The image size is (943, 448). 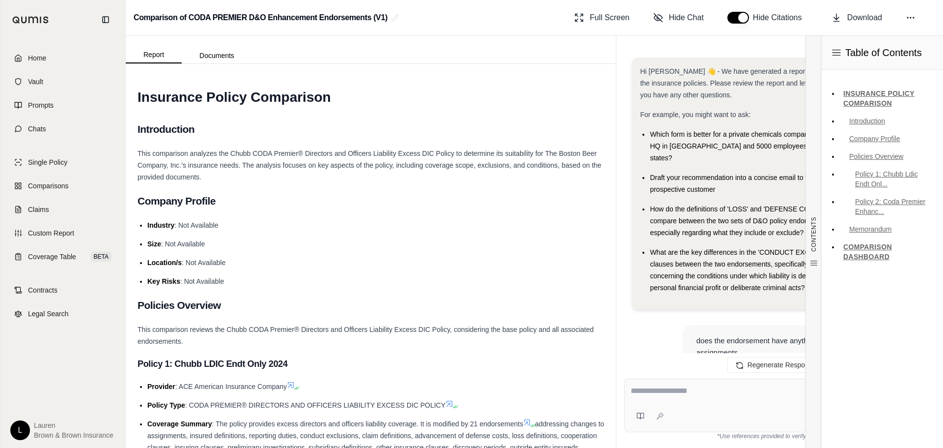 I want to click on span: How do the definitions of 'LOSS' and 'DEFENSE COSTS' compare between the two sets of D&O policy e..., so click(x=742, y=221).